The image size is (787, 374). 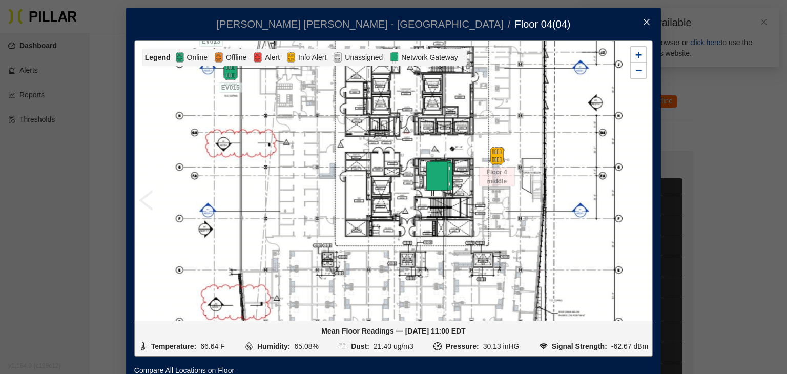 I want to click on div: Temperature:, so click(x=174, y=346).